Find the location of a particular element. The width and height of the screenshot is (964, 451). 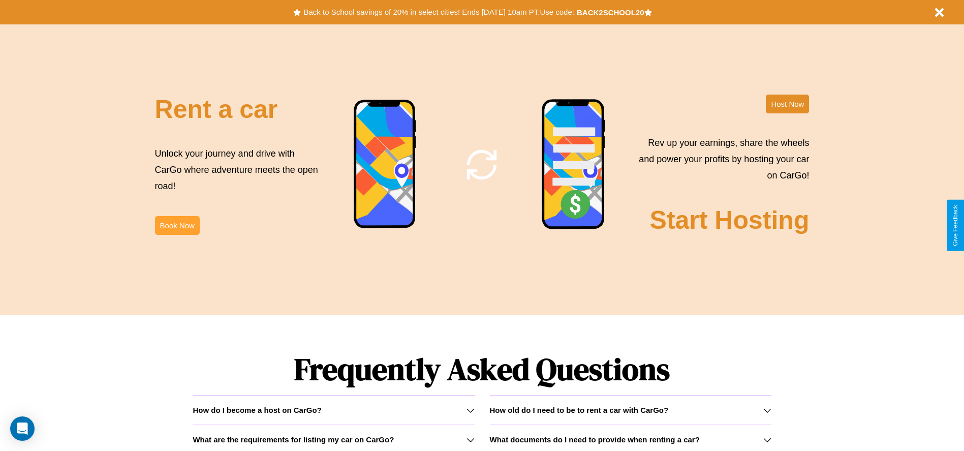

h2: Rent a car is located at coordinates (216, 109).